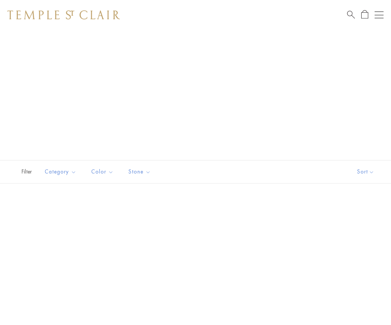 The image size is (391, 325). What do you see at coordinates (64, 15) in the screenshot?
I see `img: Temple St. Clair` at bounding box center [64, 15].